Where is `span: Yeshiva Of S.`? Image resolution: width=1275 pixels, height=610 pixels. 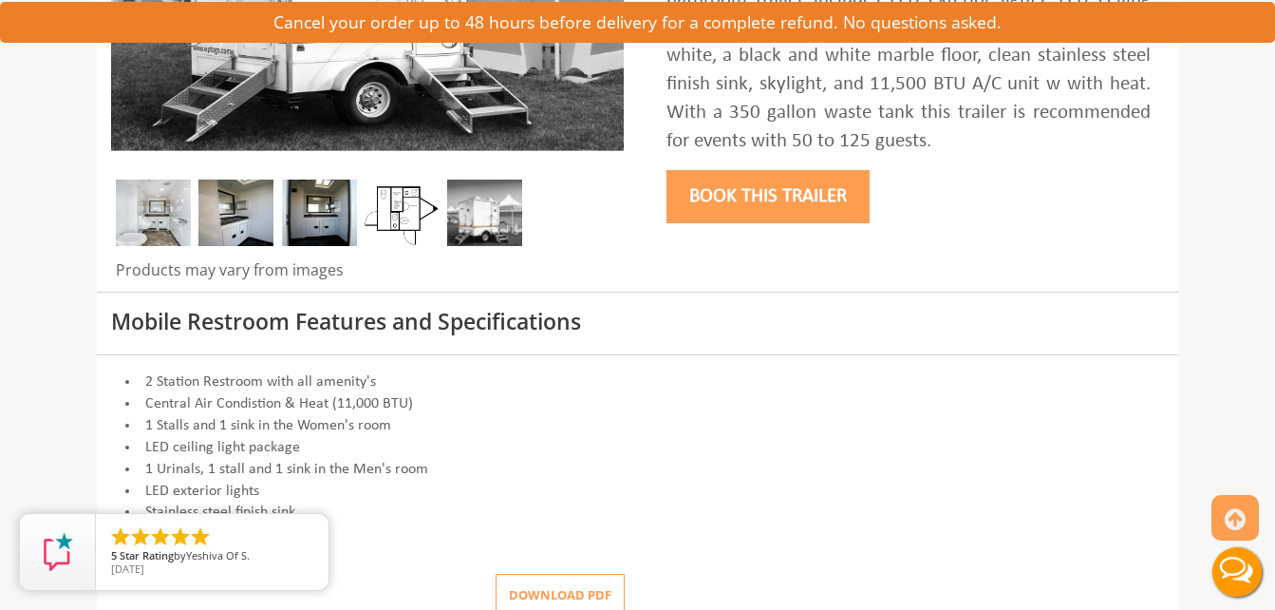 span: Yeshiva Of S. is located at coordinates (217, 554).